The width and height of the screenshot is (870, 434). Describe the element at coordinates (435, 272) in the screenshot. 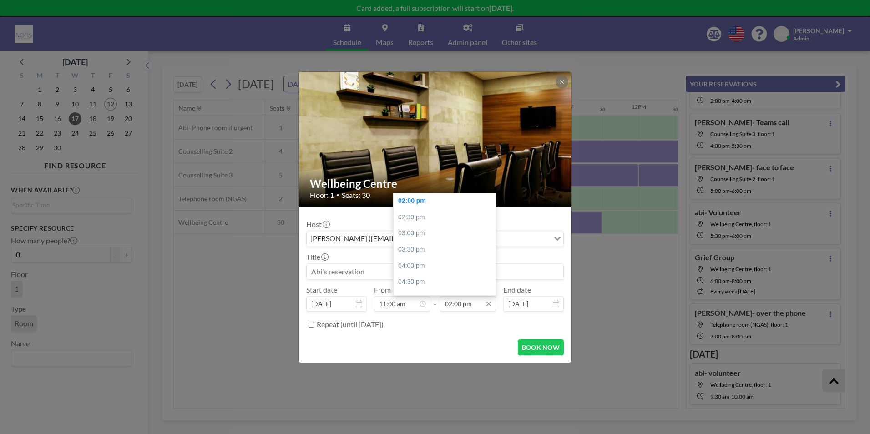

I see `input: Abi's reservation` at that location.